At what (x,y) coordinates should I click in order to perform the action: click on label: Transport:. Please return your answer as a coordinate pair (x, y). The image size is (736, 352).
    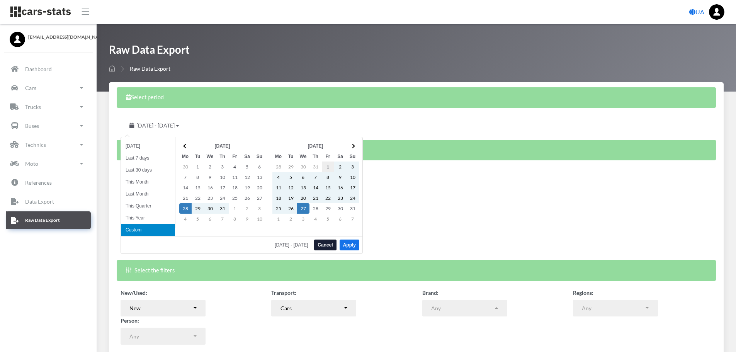
    Looking at the image, I should click on (284, 292).